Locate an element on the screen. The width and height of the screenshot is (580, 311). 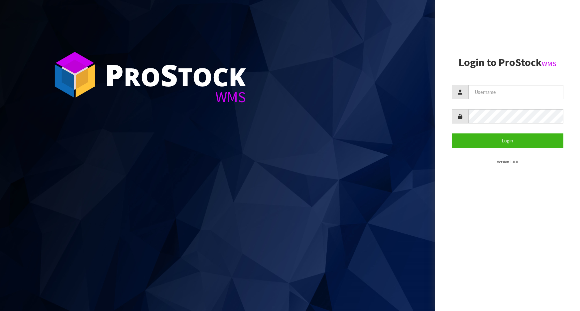
small: Version 1.0.0 is located at coordinates (507, 162).